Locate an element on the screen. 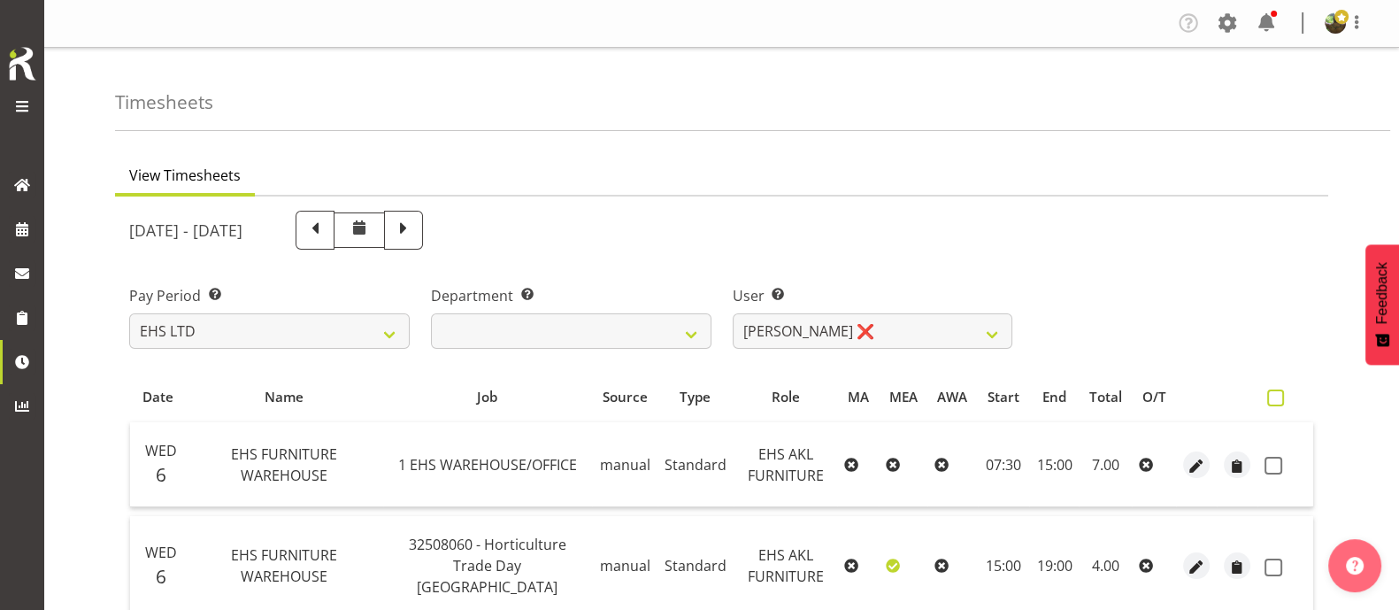 This screenshot has height=610, width=1399. td: Standard is located at coordinates (695, 464).